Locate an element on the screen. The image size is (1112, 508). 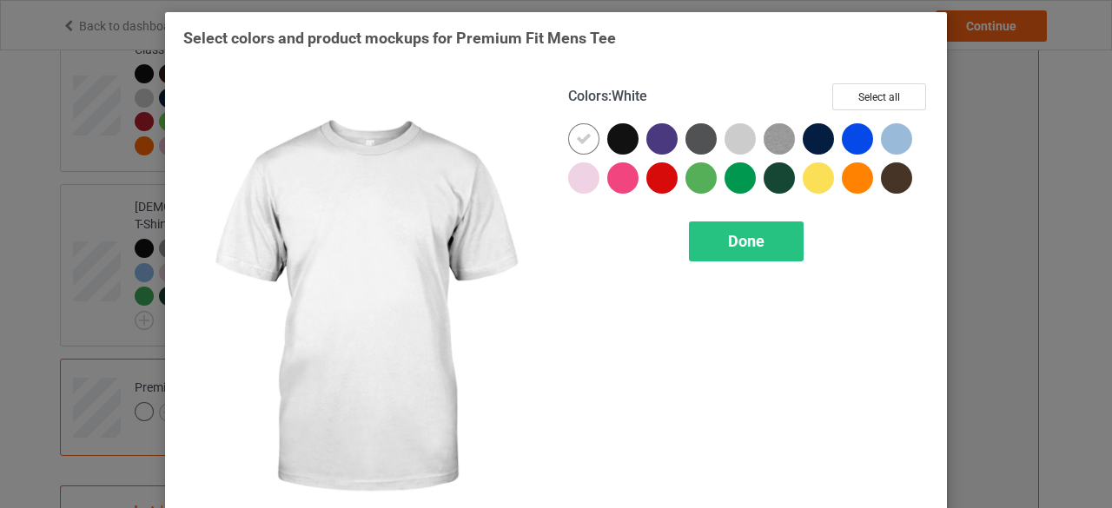
button: Select all is located at coordinates (879, 96).